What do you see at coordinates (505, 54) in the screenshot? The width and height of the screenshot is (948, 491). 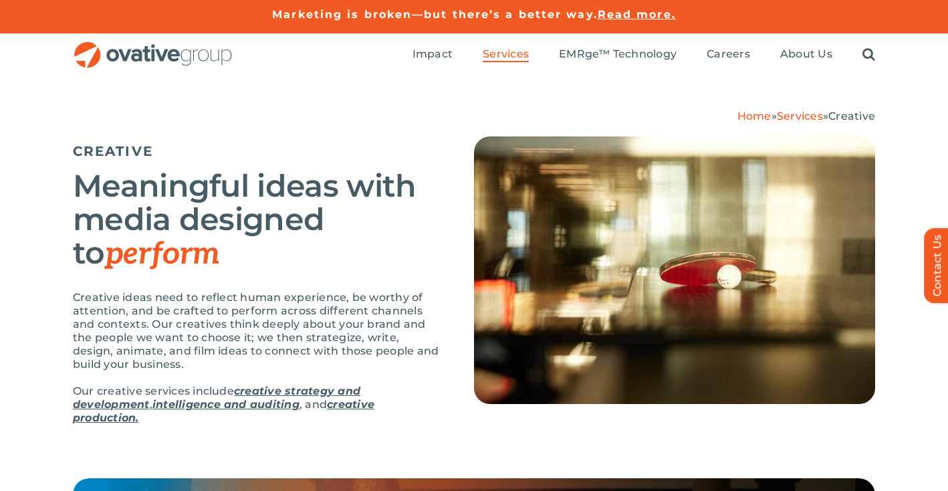 I see `span: Services` at bounding box center [505, 54].